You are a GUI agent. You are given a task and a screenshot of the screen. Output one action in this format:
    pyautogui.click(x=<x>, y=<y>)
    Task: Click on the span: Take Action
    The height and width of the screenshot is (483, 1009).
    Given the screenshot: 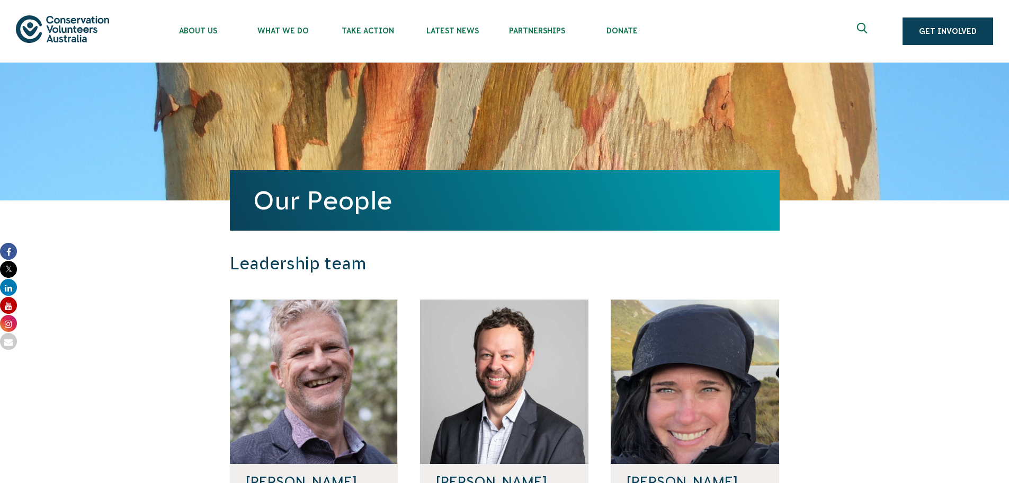 What is the action you would take?
    pyautogui.click(x=368, y=31)
    